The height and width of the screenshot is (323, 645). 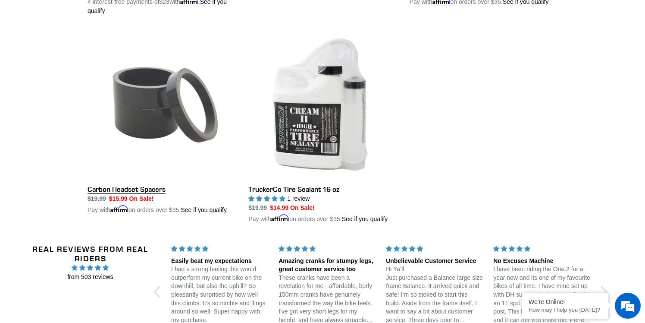 I want to click on textarea: Type your message and hit 'Enter', so click(x=84, y=239).